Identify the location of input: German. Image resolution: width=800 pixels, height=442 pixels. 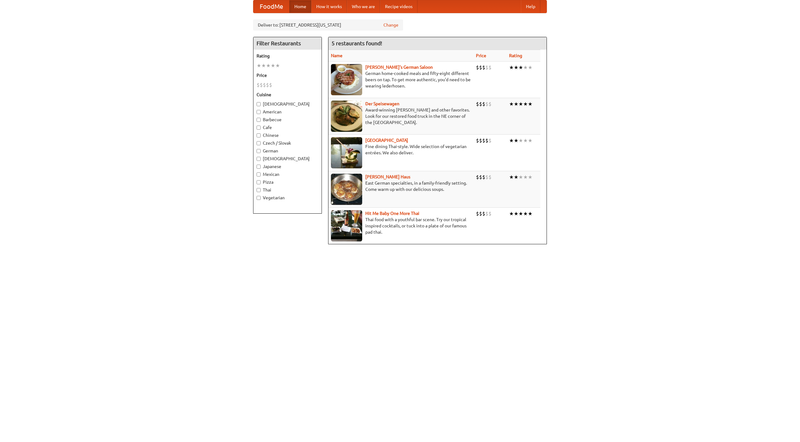
(258, 151).